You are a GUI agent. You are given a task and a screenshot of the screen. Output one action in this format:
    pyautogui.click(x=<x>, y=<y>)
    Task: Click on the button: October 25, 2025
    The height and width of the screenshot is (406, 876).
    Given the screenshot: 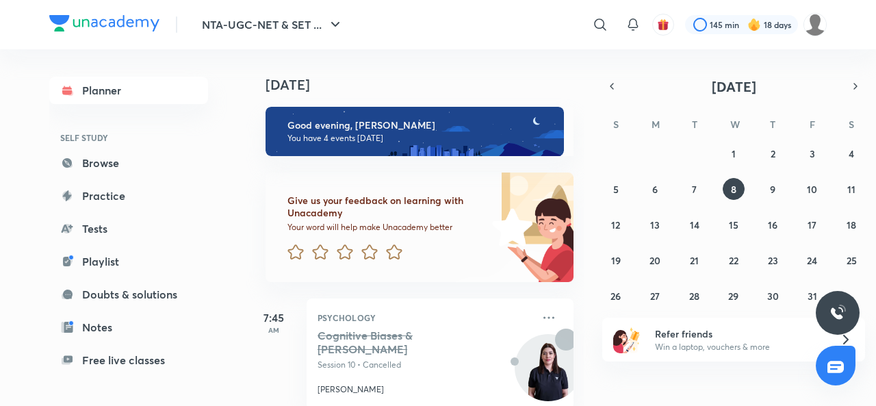 What is the action you would take?
    pyautogui.click(x=852, y=260)
    